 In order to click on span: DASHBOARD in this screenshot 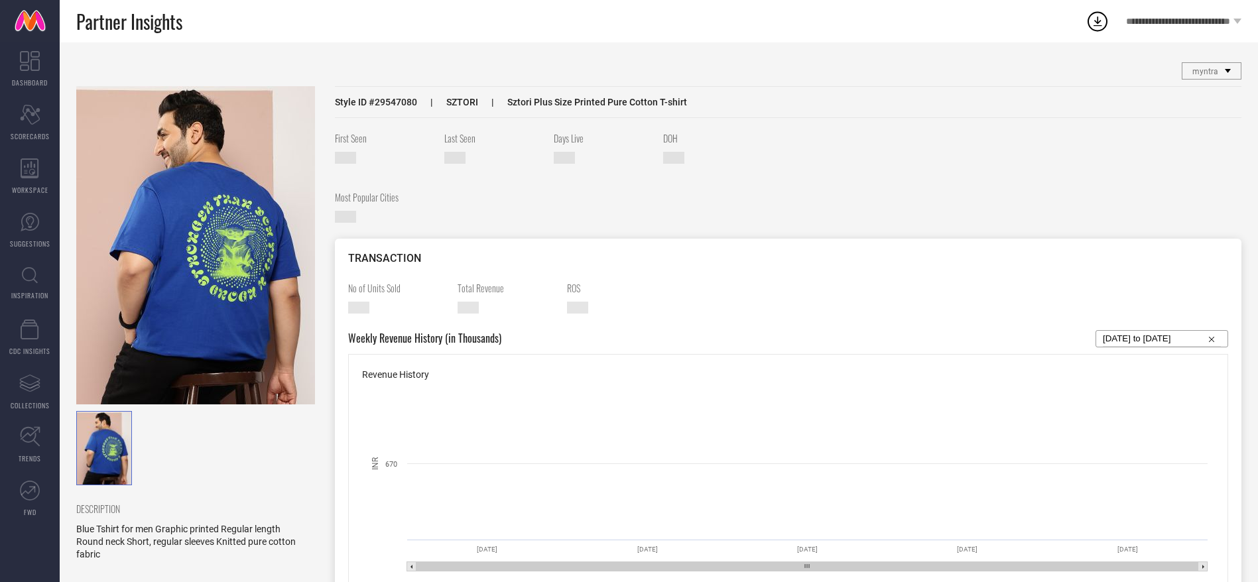, I will do `click(30, 82)`.